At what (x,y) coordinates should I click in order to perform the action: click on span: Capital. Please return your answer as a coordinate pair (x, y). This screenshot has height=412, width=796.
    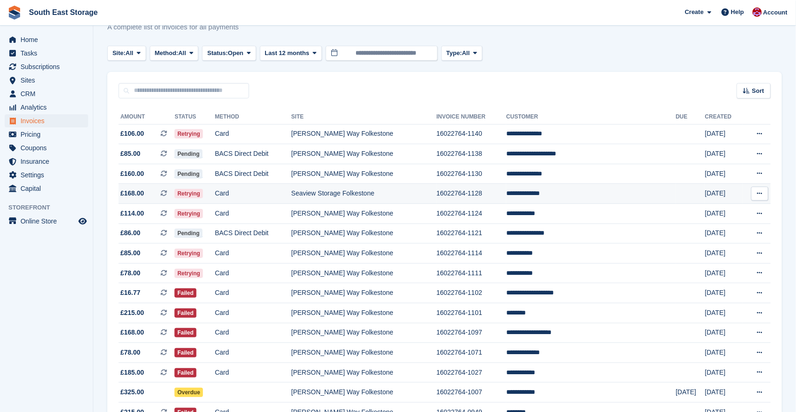
    Looking at the image, I should click on (49, 188).